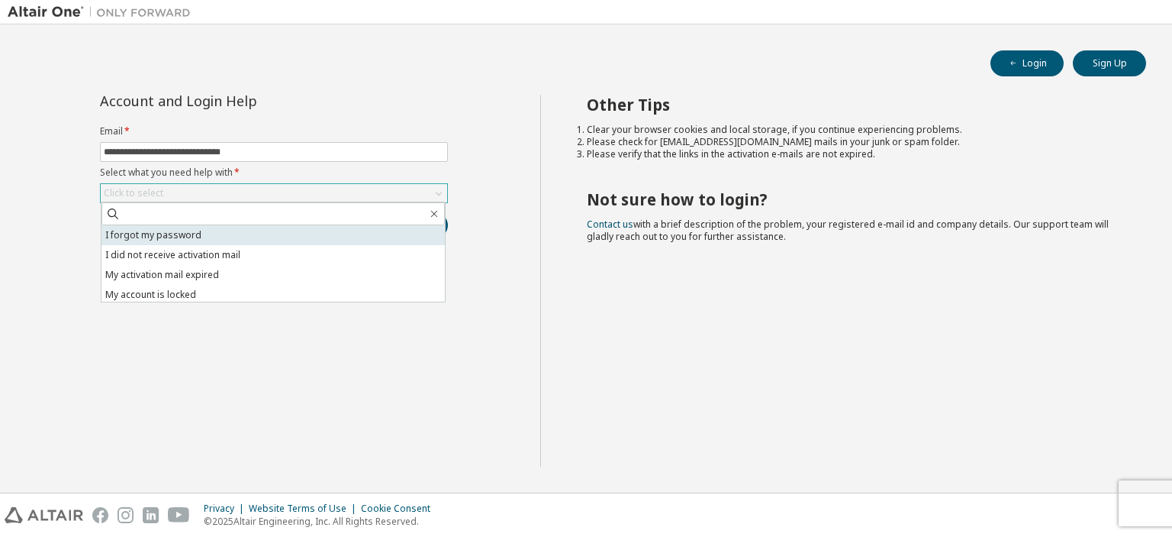 This screenshot has width=1172, height=537. Describe the element at coordinates (853, 105) in the screenshot. I see `h2: Other Tips` at that location.